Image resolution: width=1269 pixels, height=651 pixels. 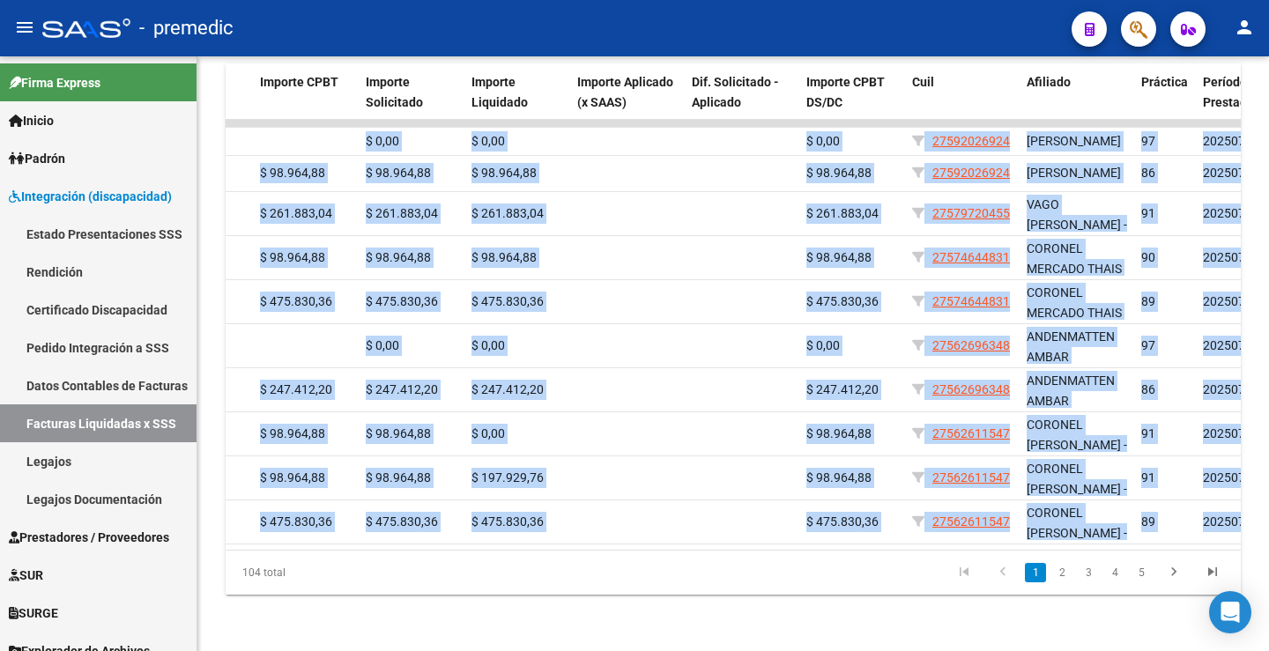 What do you see at coordinates (1148, 173) in the screenshot?
I see `span: 86` at bounding box center [1148, 173].